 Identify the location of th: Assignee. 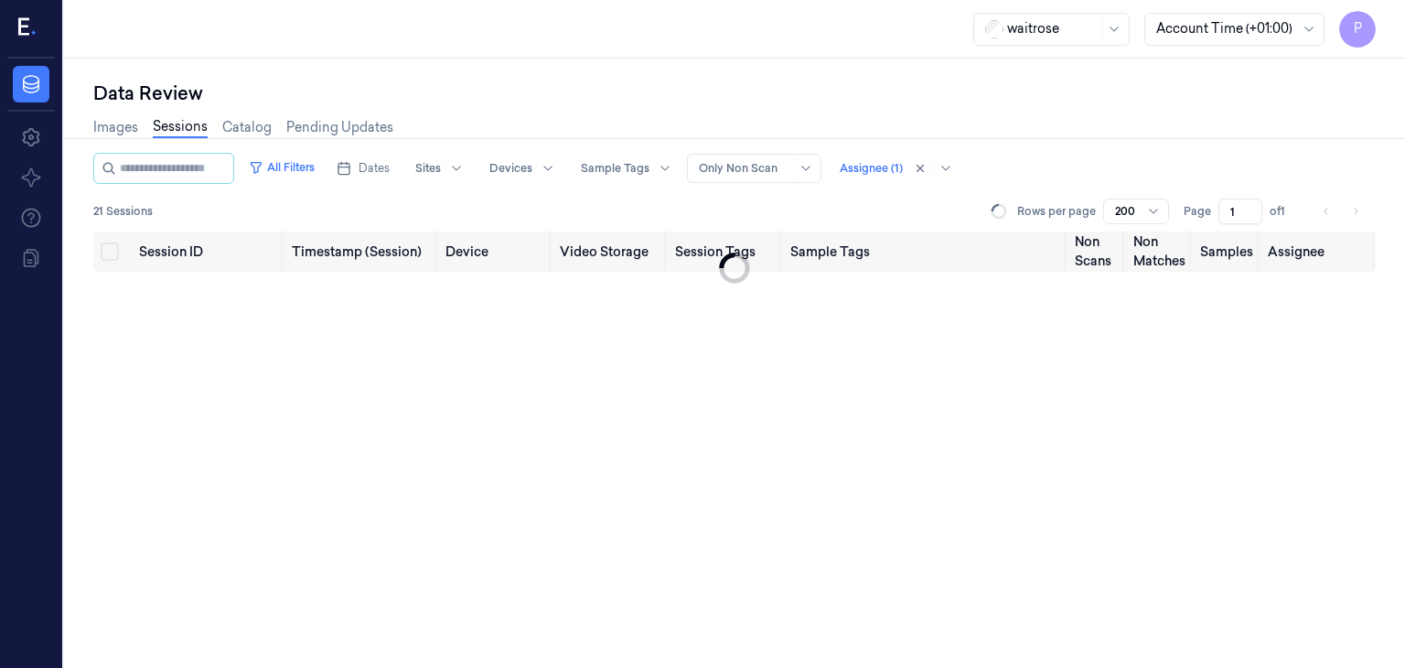
(1318, 252).